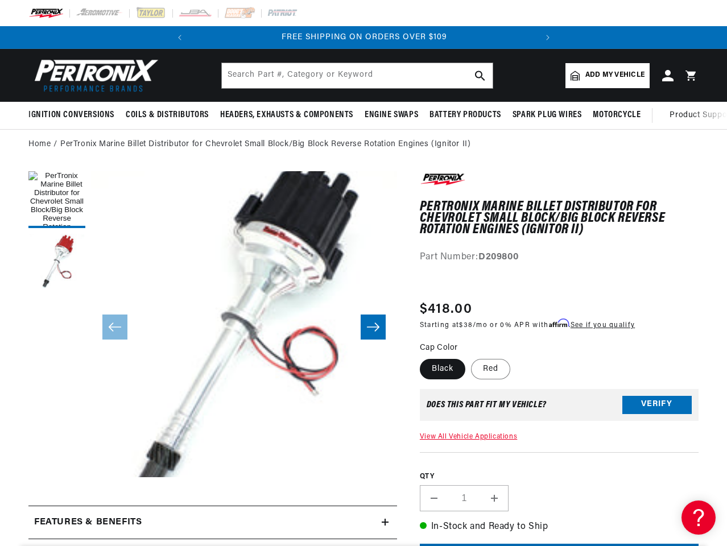 This screenshot has height=546, width=727. What do you see at coordinates (490, 369) in the screenshot?
I see `label: Red` at bounding box center [490, 369].